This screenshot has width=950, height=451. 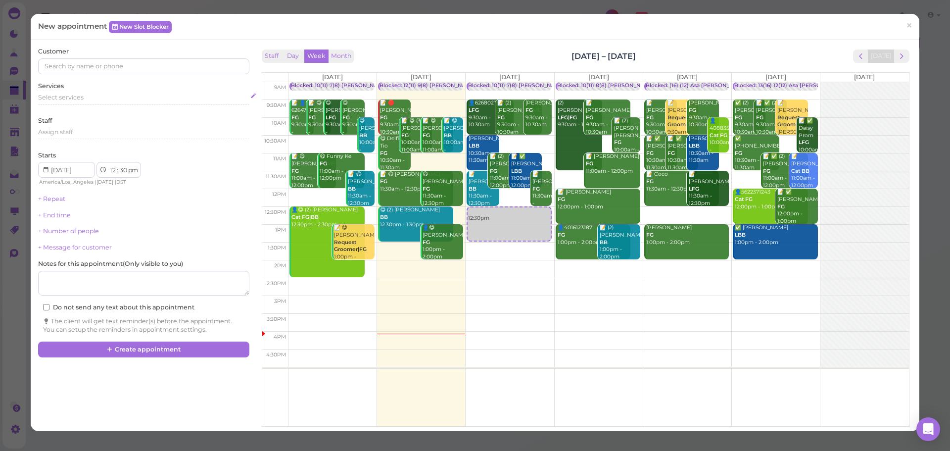 I want to click on b: Cat FG|BB, so click(x=305, y=217).